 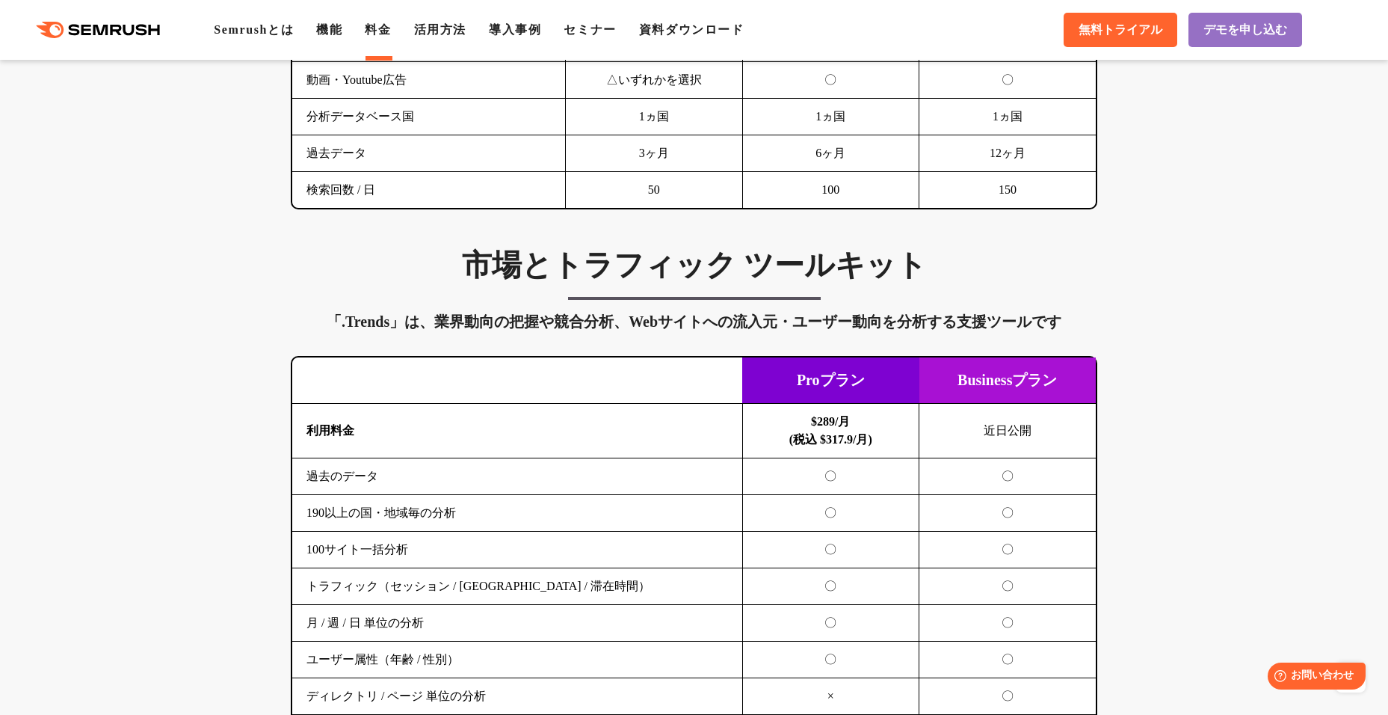 I want to click on td: ディレクトリ / ページ 単位の分析, so click(x=517, y=696).